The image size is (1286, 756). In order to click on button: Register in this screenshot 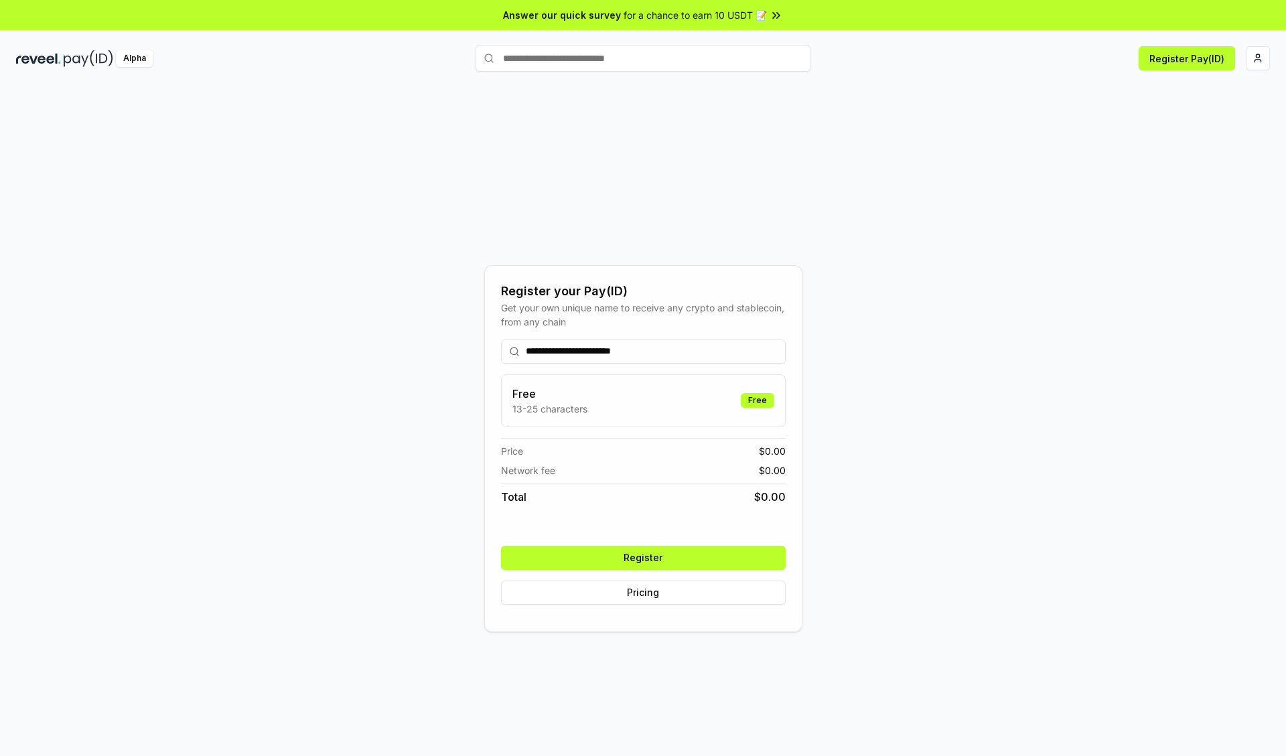, I will do `click(643, 558)`.